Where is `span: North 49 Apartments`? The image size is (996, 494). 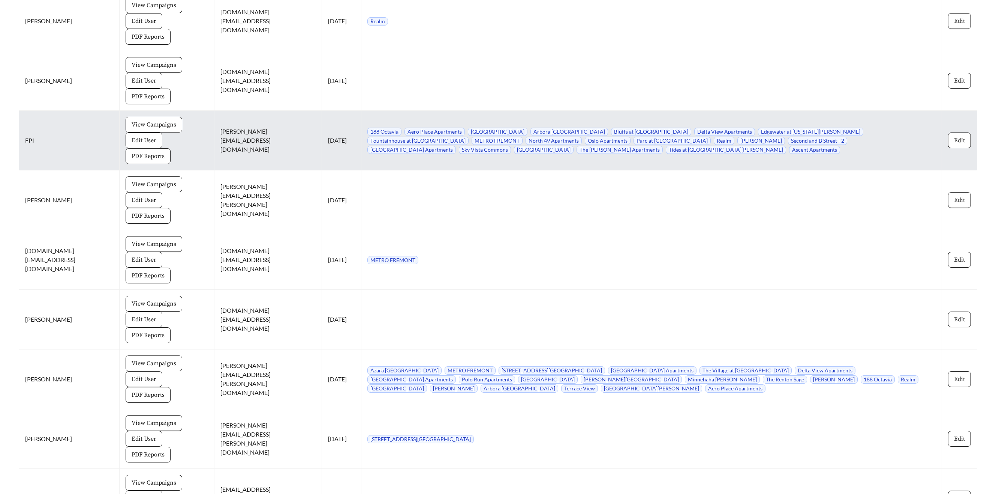 span: North 49 Apartments is located at coordinates (554, 141).